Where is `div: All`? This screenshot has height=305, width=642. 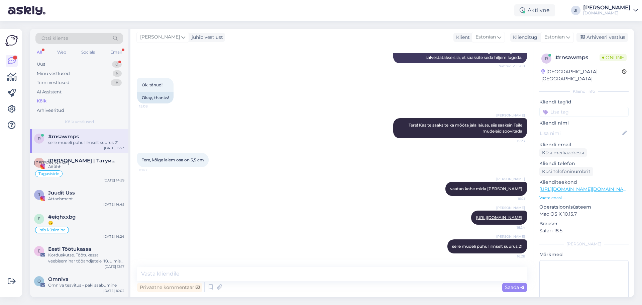
div: All is located at coordinates (39, 52).